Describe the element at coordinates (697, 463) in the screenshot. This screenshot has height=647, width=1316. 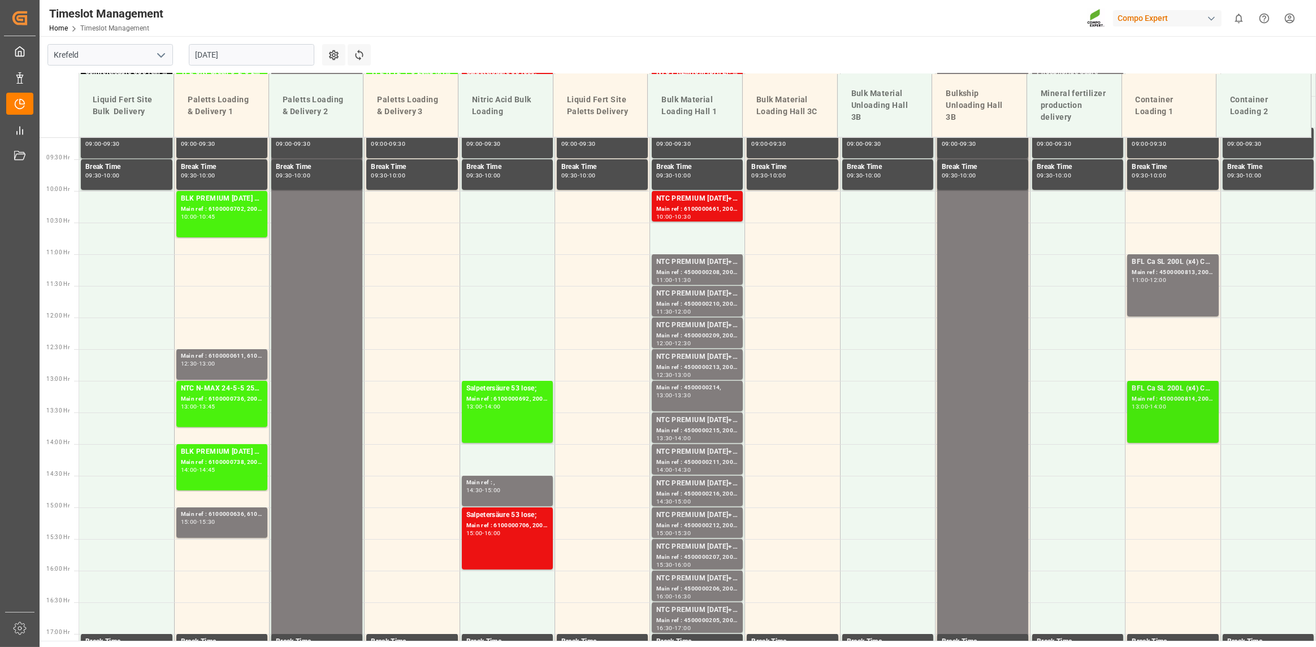
I see `div: Main ref : 4500000211, 2000000167;` at that location.